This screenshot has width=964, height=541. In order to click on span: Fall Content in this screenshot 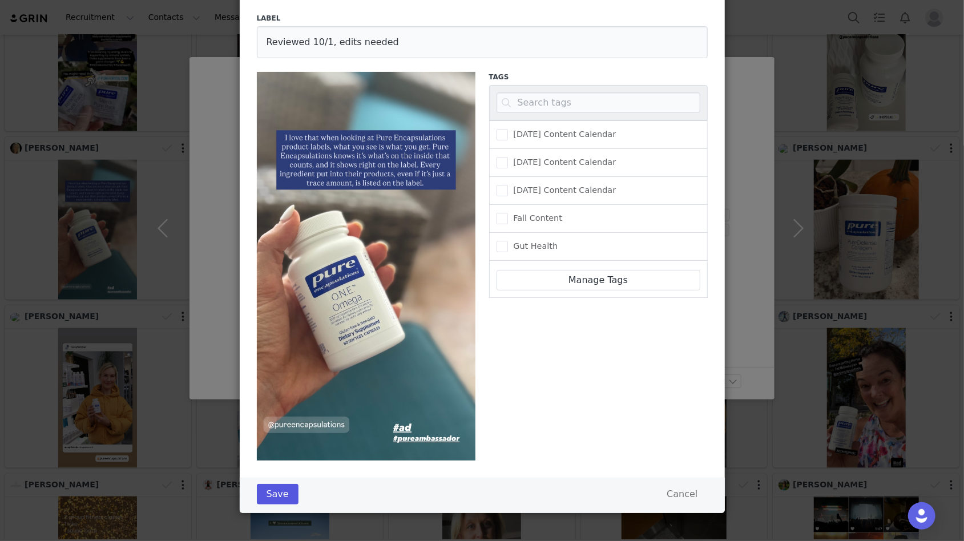, I will do `click(535, 218)`.